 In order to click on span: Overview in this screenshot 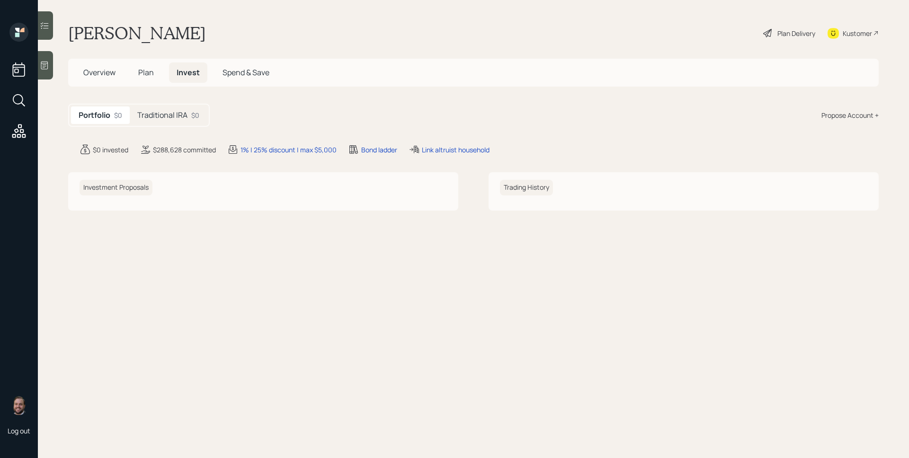, I will do `click(99, 72)`.